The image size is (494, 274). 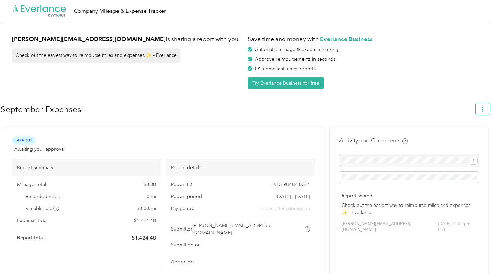 I want to click on h1: is sharing a report with you., so click(x=127, y=39).